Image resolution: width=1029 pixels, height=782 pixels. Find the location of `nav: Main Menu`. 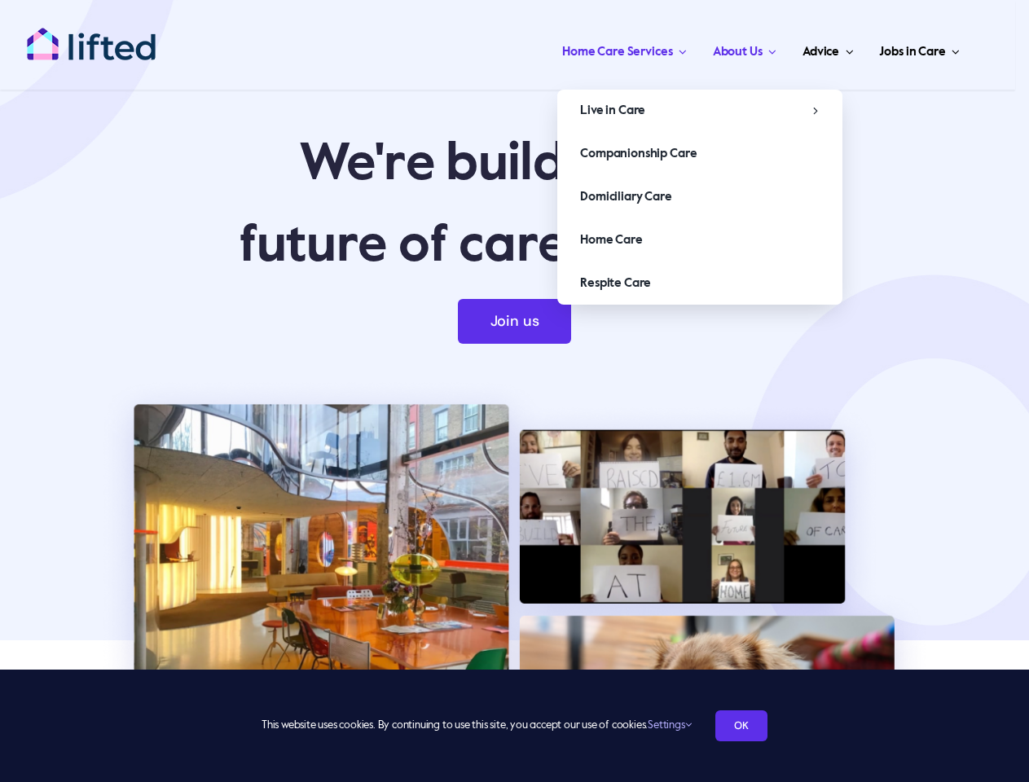

nav: Main Menu is located at coordinates (577, 49).